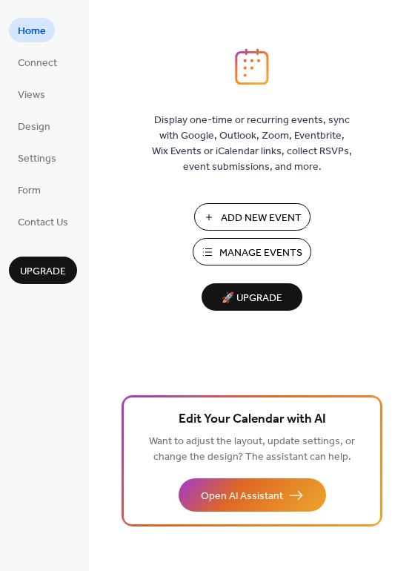 Image resolution: width=415 pixels, height=571 pixels. What do you see at coordinates (43, 223) in the screenshot?
I see `span: Contact Us` at bounding box center [43, 223].